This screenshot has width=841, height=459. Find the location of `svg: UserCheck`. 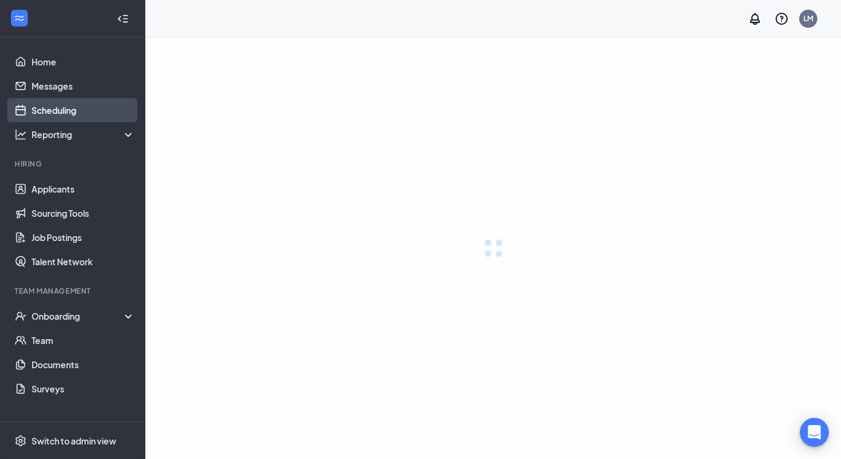

svg: UserCheck is located at coordinates (21, 316).